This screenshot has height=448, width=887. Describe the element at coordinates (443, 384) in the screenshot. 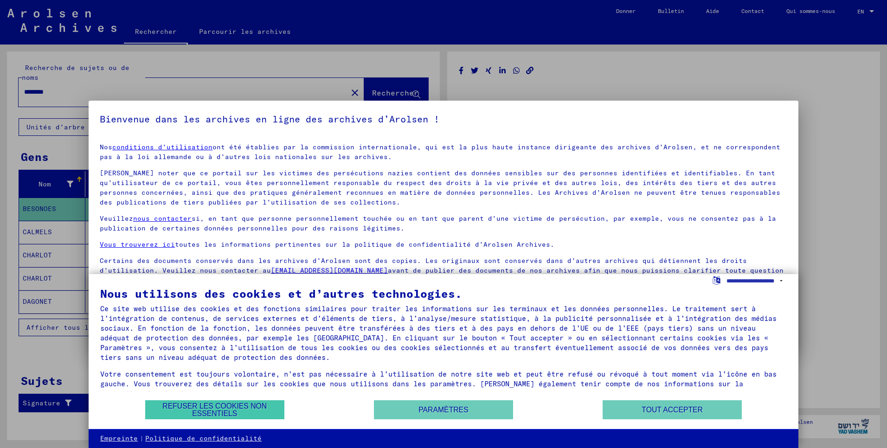

I see `div: Votre consentement est toujours volontaire, n’est pas nécessaire à l’utilisation de notre site we...` at that location.